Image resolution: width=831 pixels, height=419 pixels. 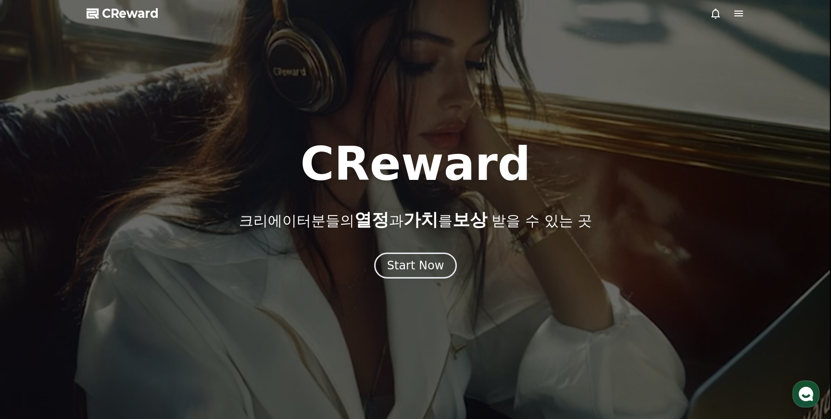 What do you see at coordinates (372, 219) in the screenshot?
I see `span: 열정` at bounding box center [372, 219].